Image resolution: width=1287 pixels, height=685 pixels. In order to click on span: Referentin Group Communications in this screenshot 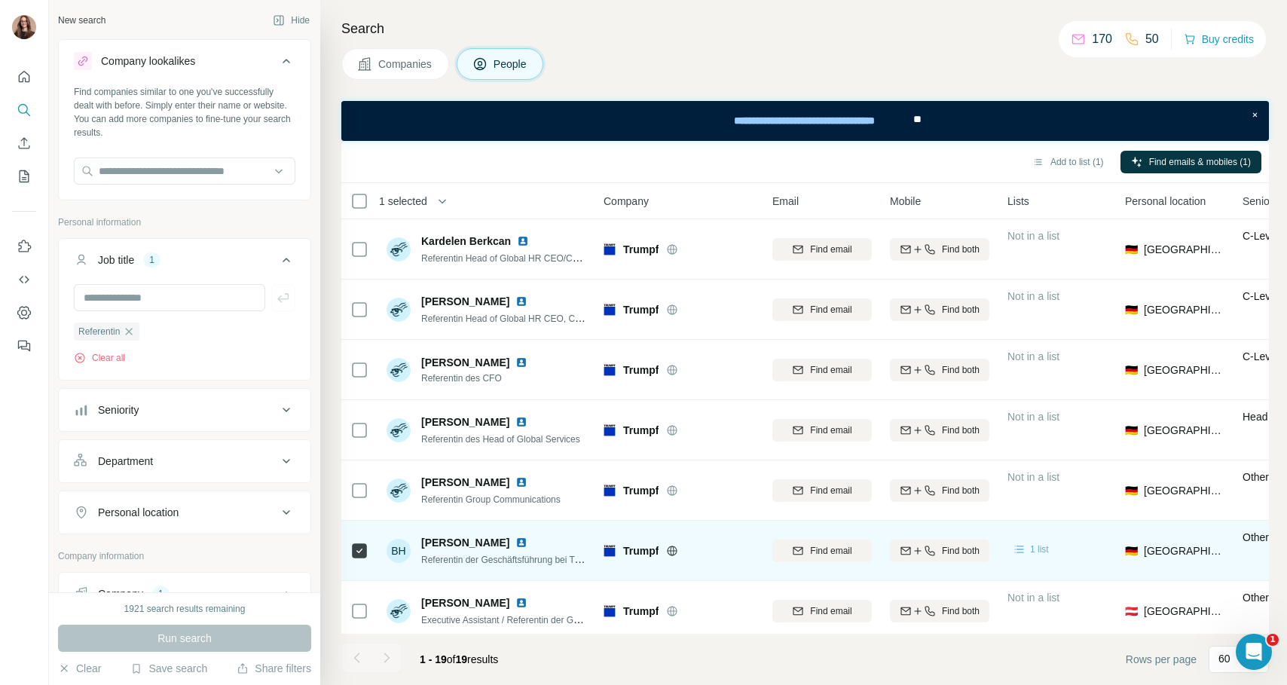, I will do `click(490, 499)`.